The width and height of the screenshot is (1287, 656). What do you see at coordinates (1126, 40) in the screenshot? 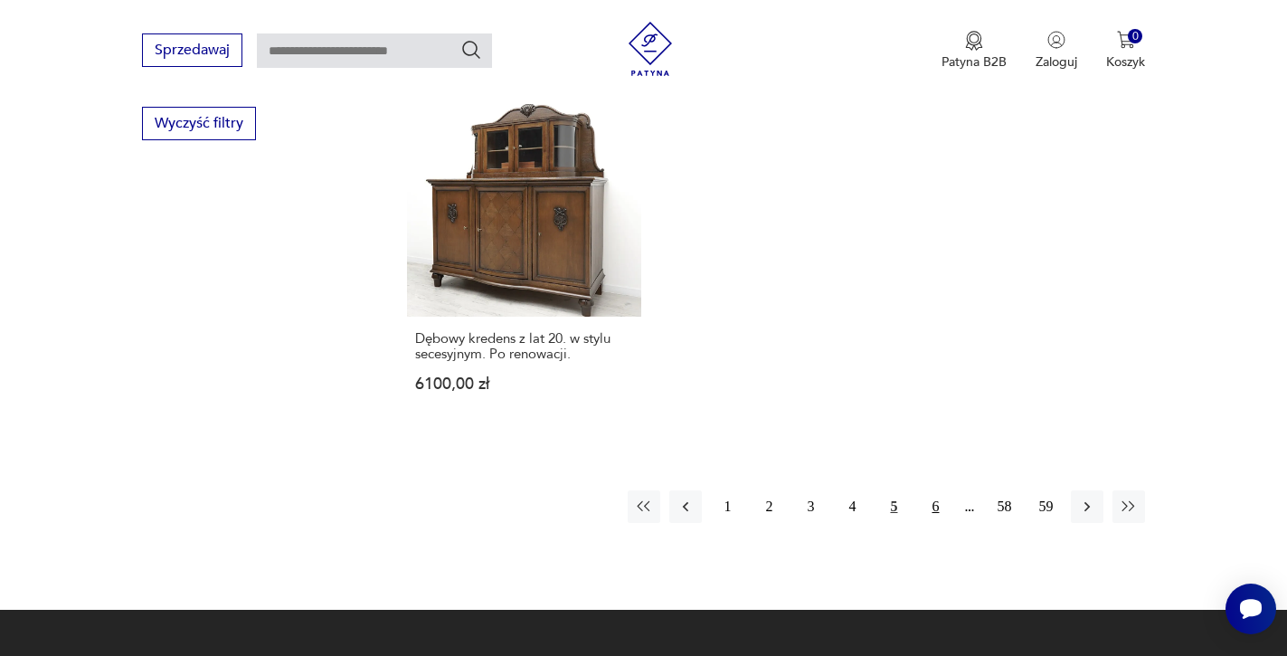
I see `img: Ikona koszyka` at bounding box center [1126, 40].